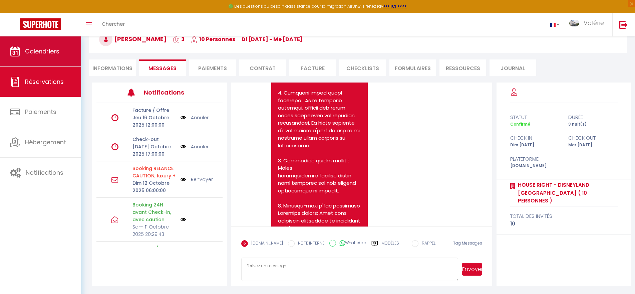  I want to click on div: check out, so click(593, 138).